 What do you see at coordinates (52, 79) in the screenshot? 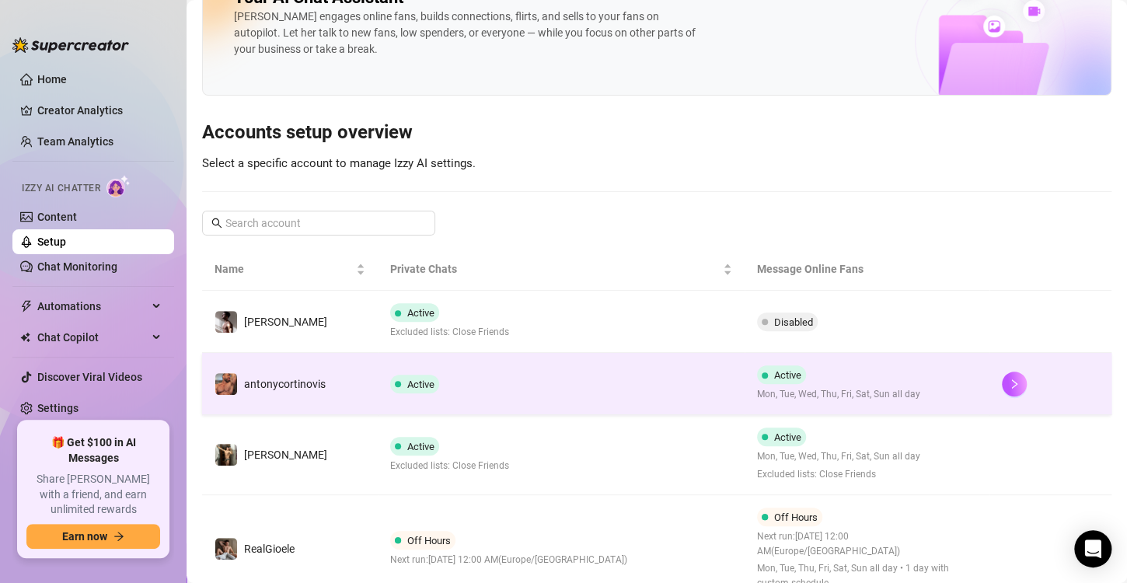
I see `a: Home` at bounding box center [52, 79].